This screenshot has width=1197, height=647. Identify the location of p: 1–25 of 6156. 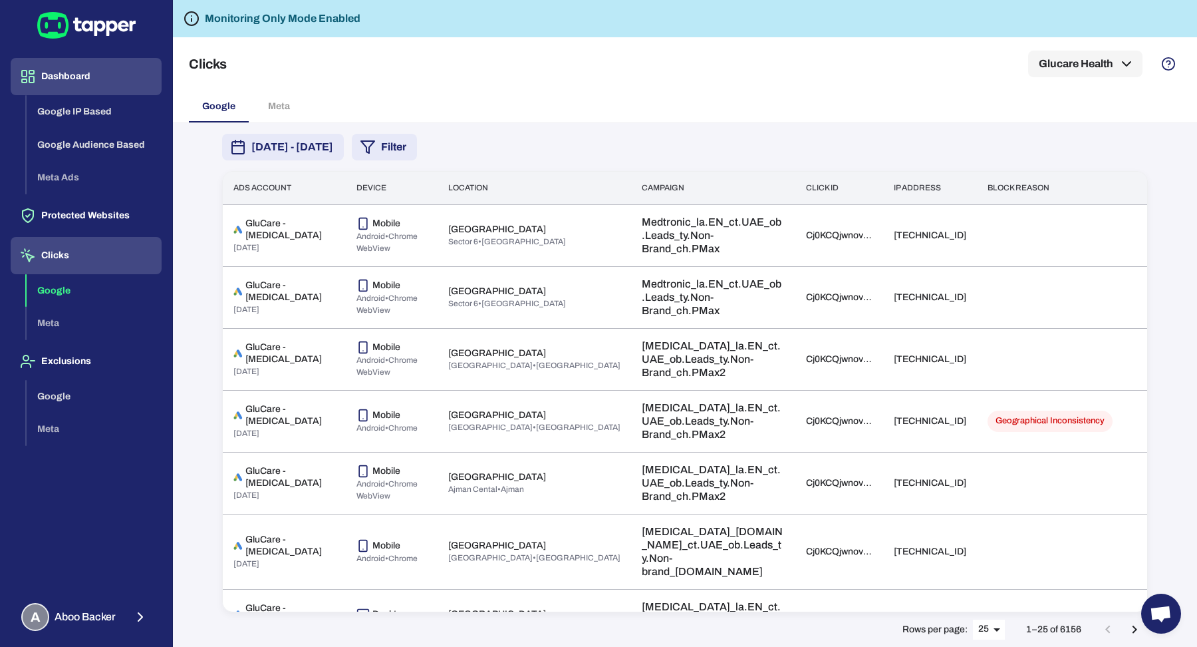
(1054, 629).